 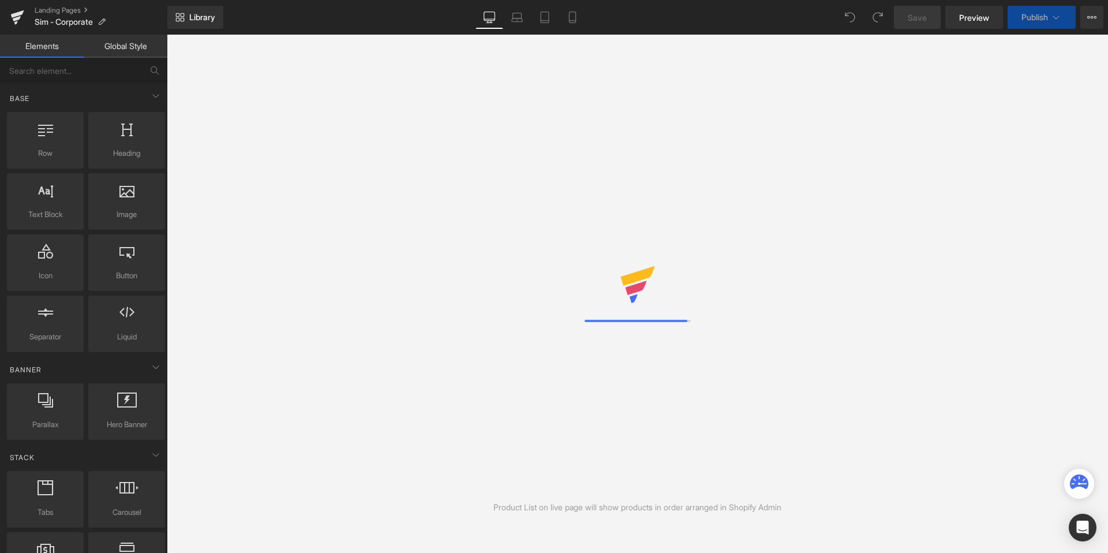 I want to click on a: Tablet, so click(x=545, y=17).